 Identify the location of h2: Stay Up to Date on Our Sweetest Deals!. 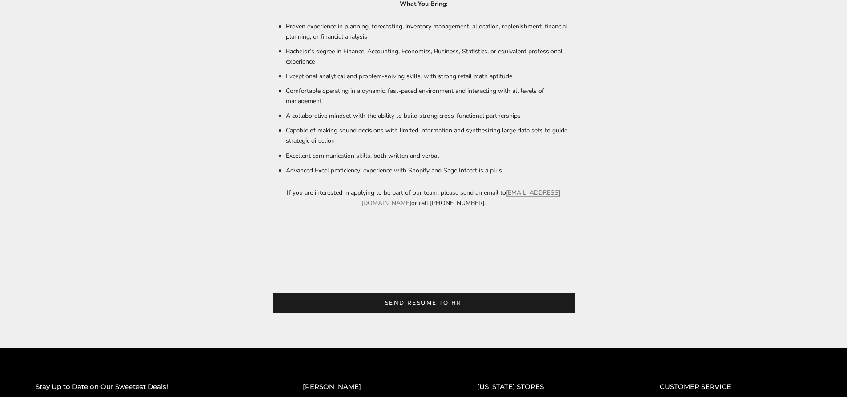
(151, 387).